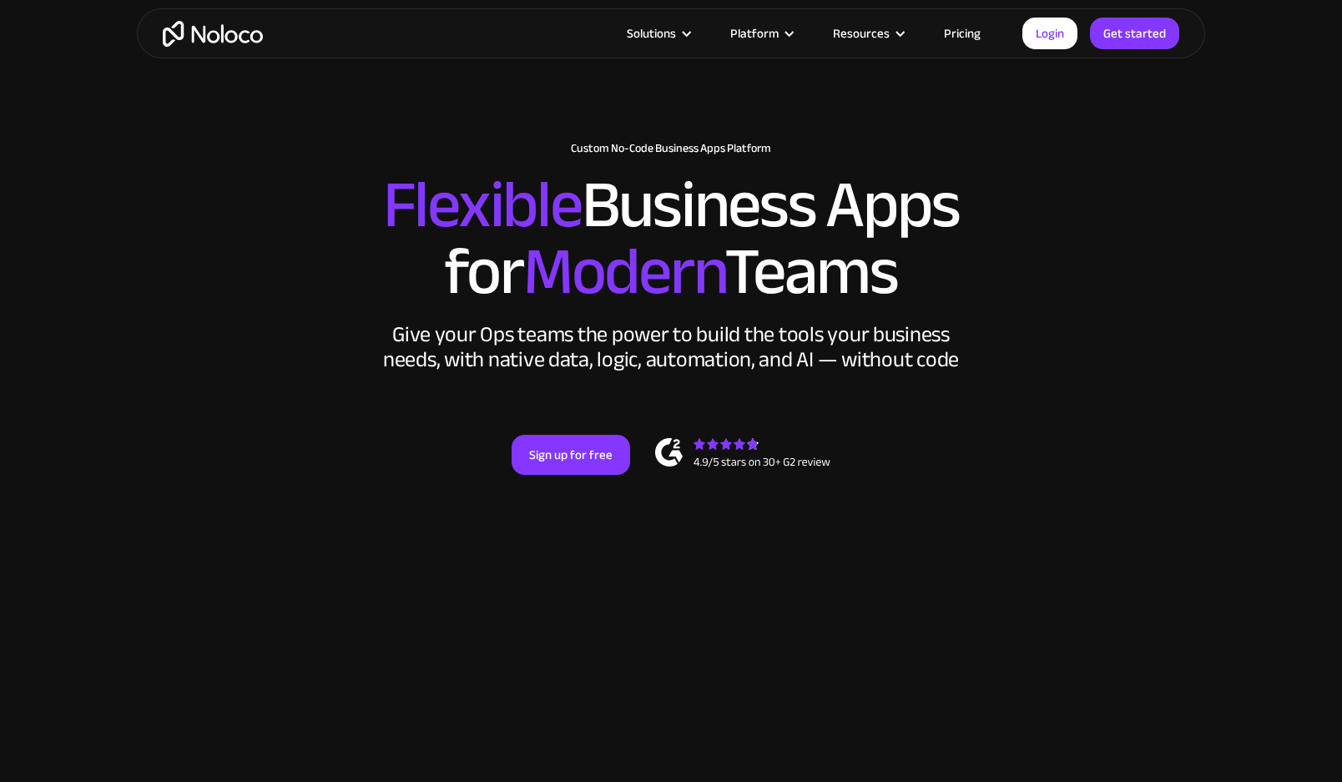  I want to click on a: Login, so click(1050, 33).